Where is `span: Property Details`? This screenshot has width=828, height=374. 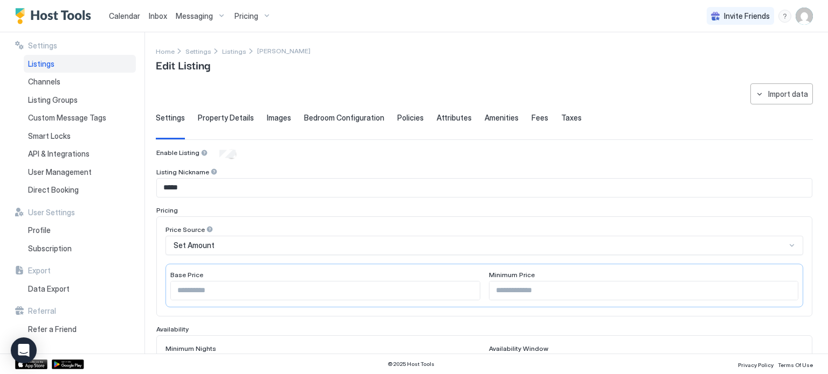 span: Property Details is located at coordinates (226, 118).